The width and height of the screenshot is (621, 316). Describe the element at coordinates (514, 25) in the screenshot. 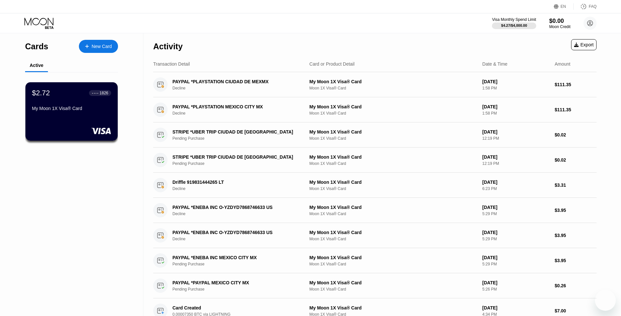

I see `div: $4.27 / $4,000.00` at that location.